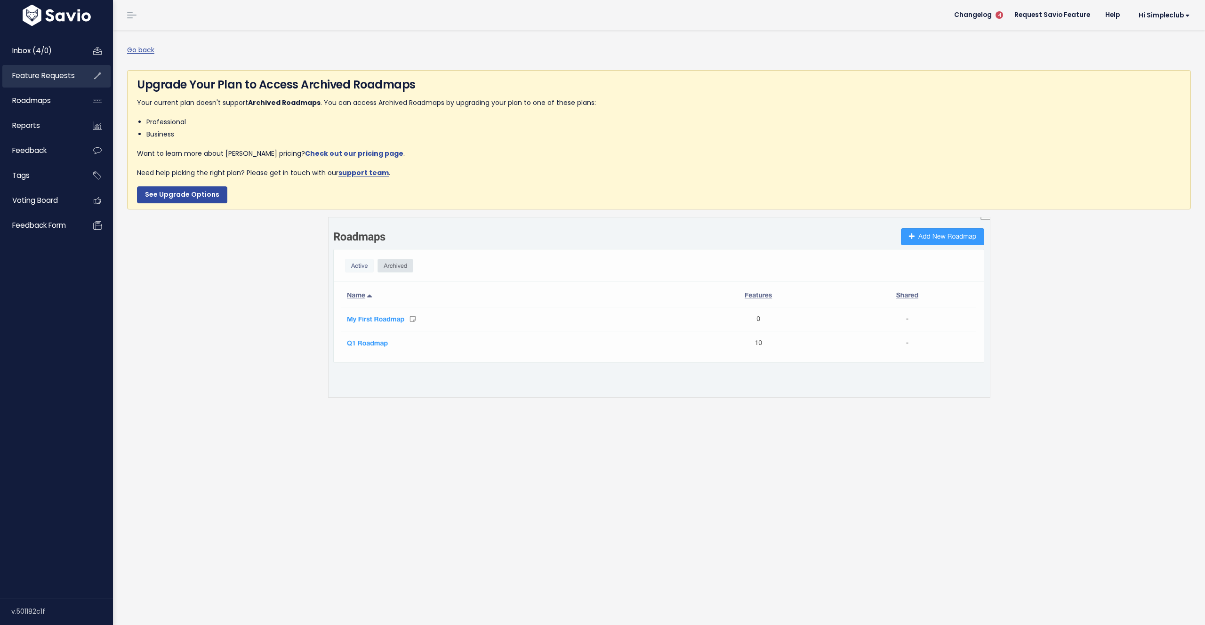 The image size is (1205, 625). What do you see at coordinates (354, 153) in the screenshot?
I see `a: Check out our pricing page` at bounding box center [354, 153].